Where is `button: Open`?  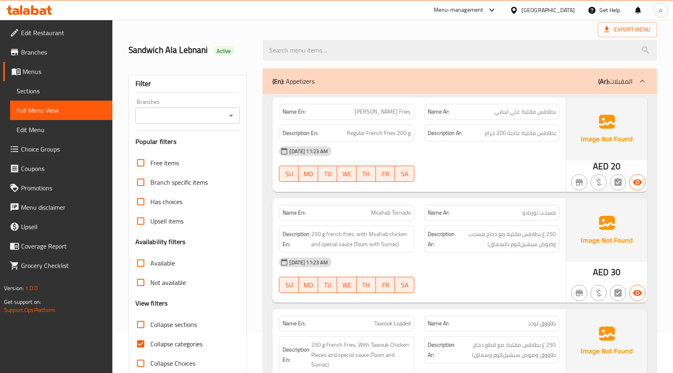
button: Open is located at coordinates (231, 116).